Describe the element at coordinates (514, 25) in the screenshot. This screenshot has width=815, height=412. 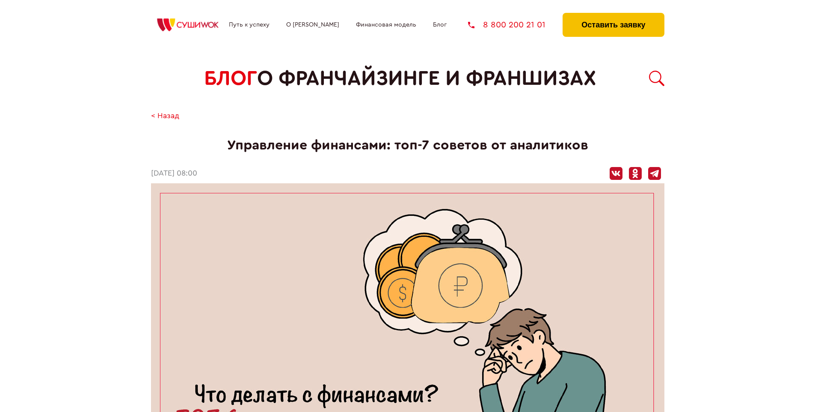
I see `span: 8 800 200 21 01` at that location.